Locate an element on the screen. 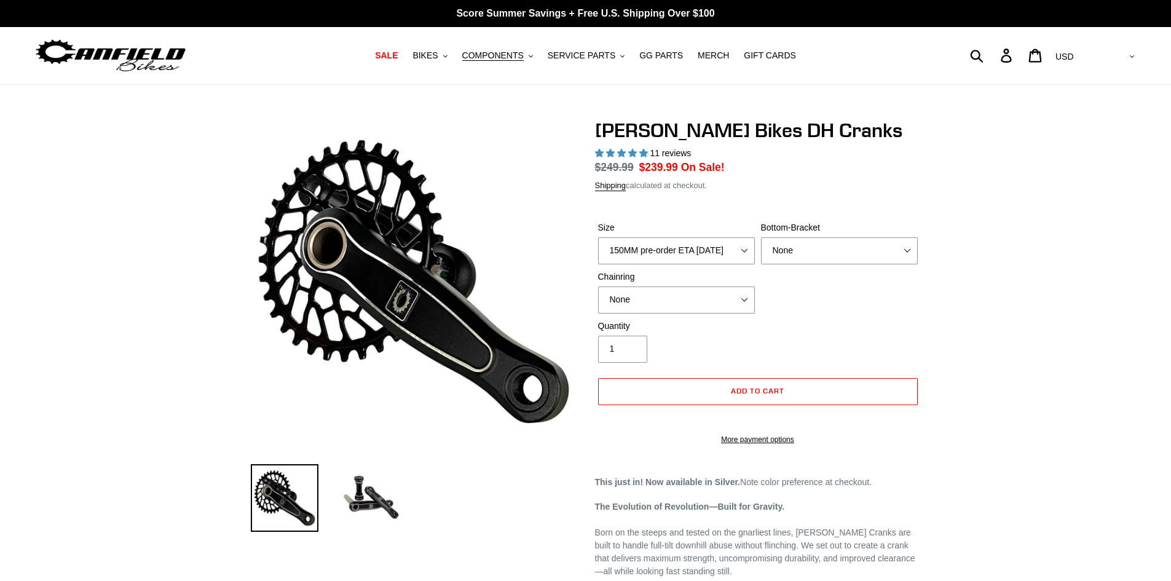 The width and height of the screenshot is (1171, 581). span: COMPONENTS is located at coordinates (493, 55).